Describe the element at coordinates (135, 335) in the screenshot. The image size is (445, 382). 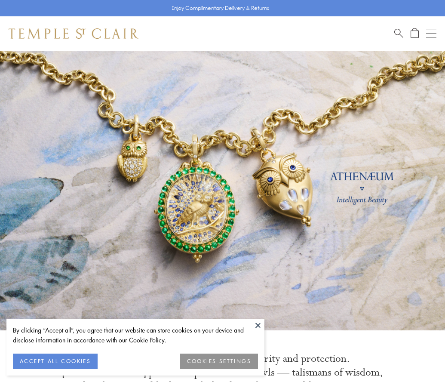
I see `div: By clicking “Accept all”, you agree that our website can store cookies on your device and disclos...` at that location.